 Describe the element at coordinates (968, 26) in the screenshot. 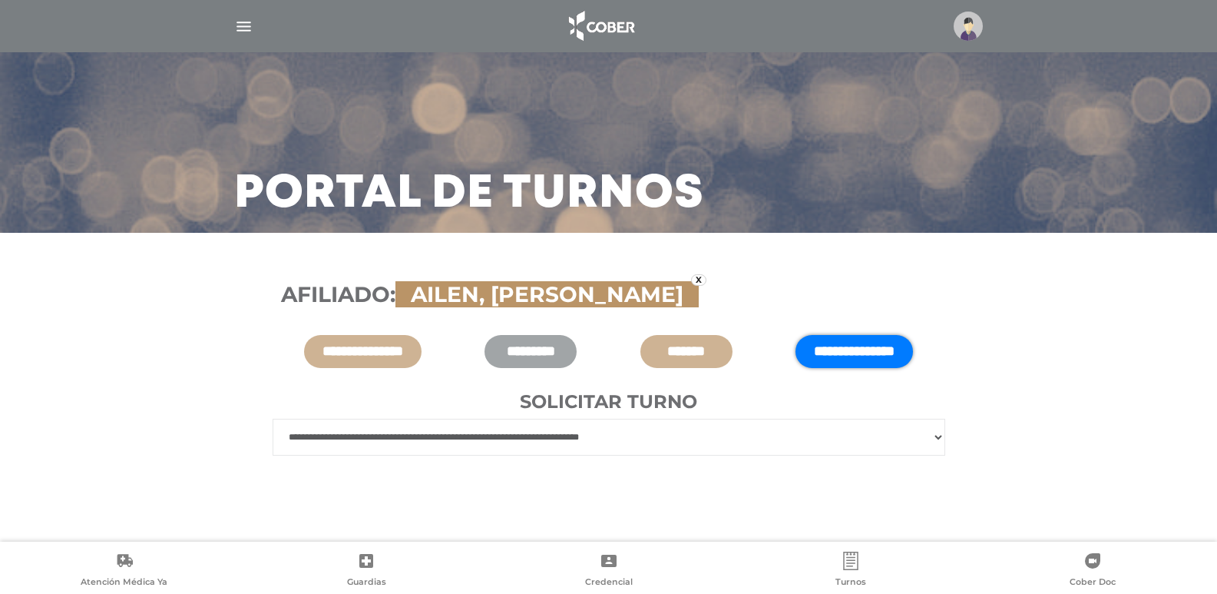

I see `img: profile-placeholder.svg` at that location.